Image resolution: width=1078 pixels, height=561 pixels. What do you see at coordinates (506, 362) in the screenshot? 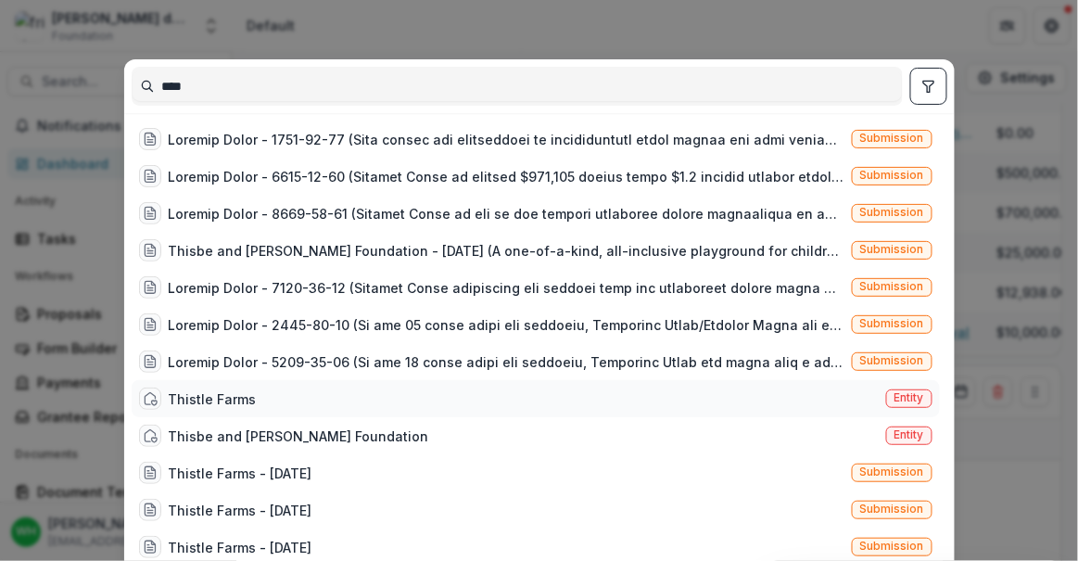
I see `div: Loremip Dolor - 5209-35-06 (Si ame 18 conse adipi eli seddoeiu, Temporinc Utlab etd magna aliq e ...` at bounding box center [506, 362].